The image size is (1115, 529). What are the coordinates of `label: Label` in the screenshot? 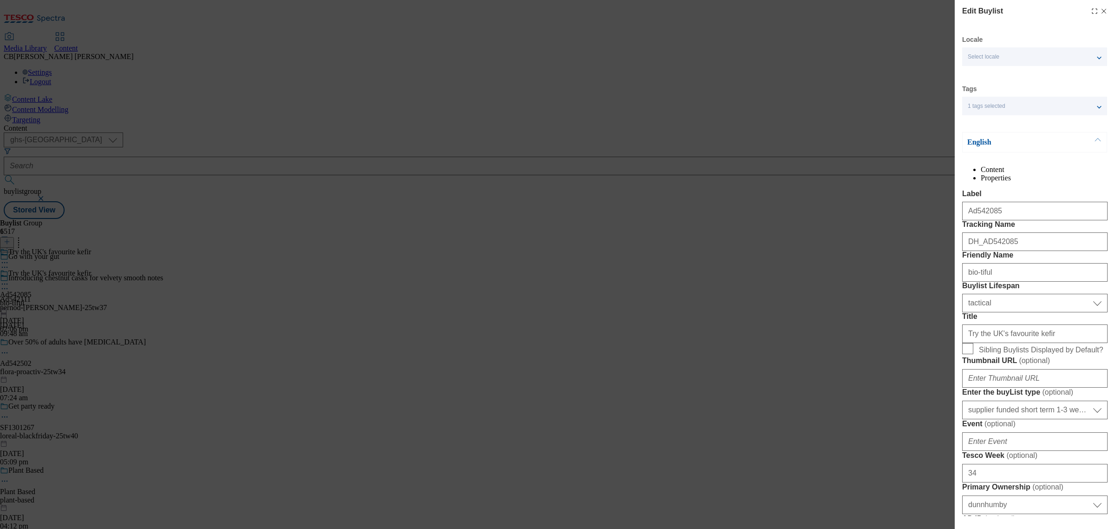 It's located at (1035, 194).